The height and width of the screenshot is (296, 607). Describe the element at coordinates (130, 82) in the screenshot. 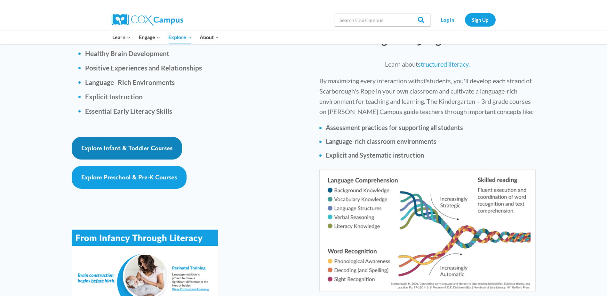

I see `b: Language -Rich Environments` at that location.